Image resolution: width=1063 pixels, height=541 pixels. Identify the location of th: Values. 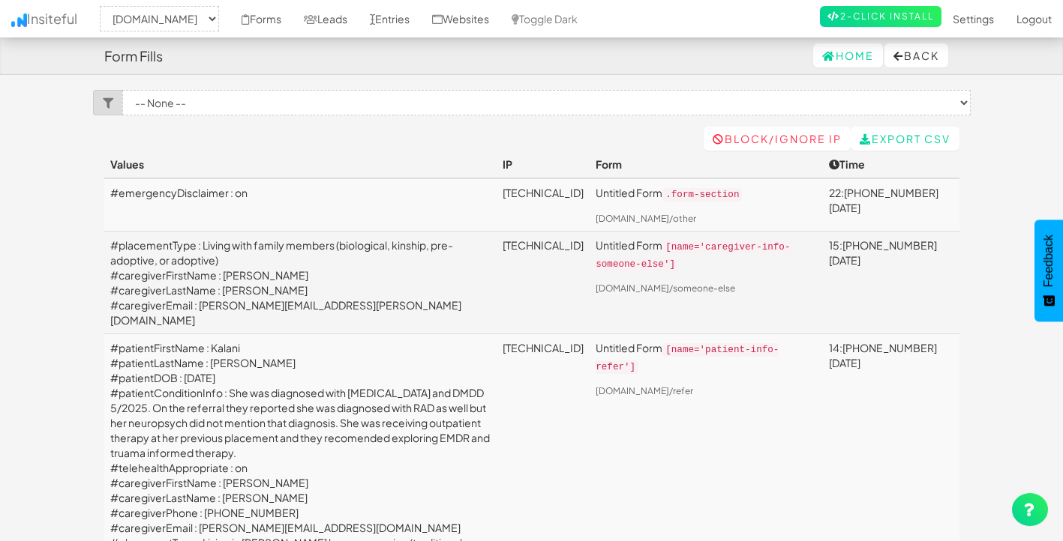
(301, 164).